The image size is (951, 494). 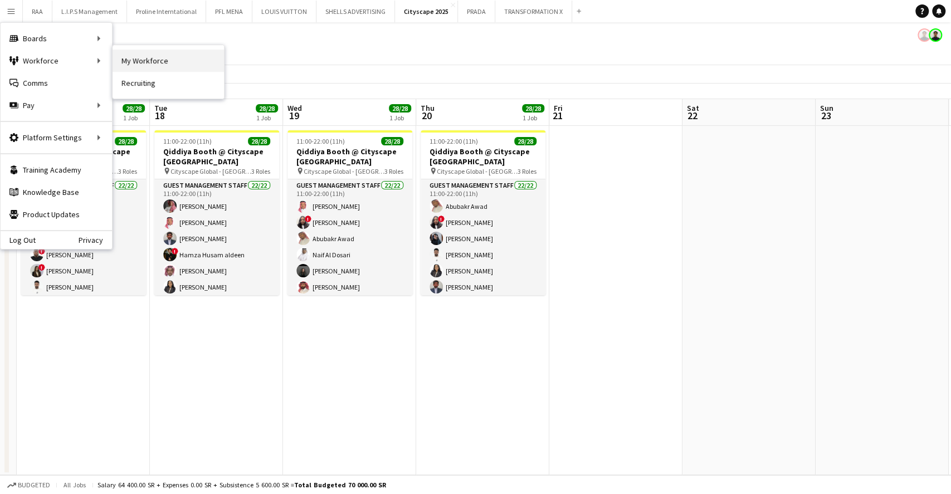 What do you see at coordinates (18, 240) in the screenshot?
I see `a: Log Out` at bounding box center [18, 240].